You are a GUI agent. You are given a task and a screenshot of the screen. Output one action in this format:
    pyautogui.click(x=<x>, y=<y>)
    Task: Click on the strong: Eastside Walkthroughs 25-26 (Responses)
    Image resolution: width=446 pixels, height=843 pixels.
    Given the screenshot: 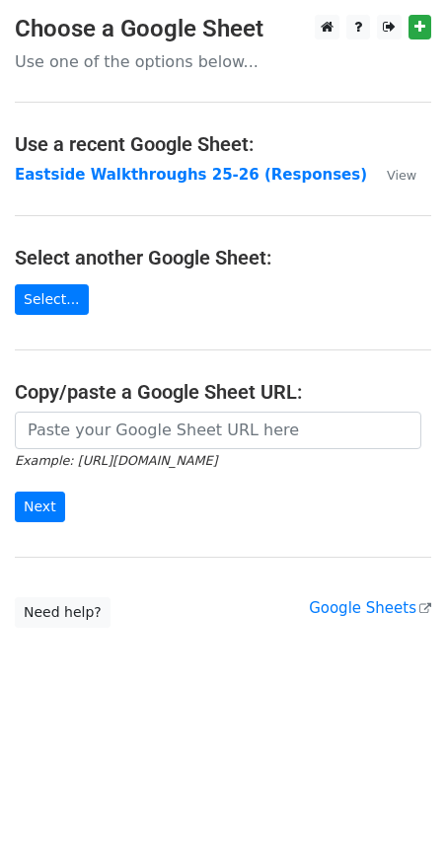 What is the action you would take?
    pyautogui.click(x=190, y=175)
    